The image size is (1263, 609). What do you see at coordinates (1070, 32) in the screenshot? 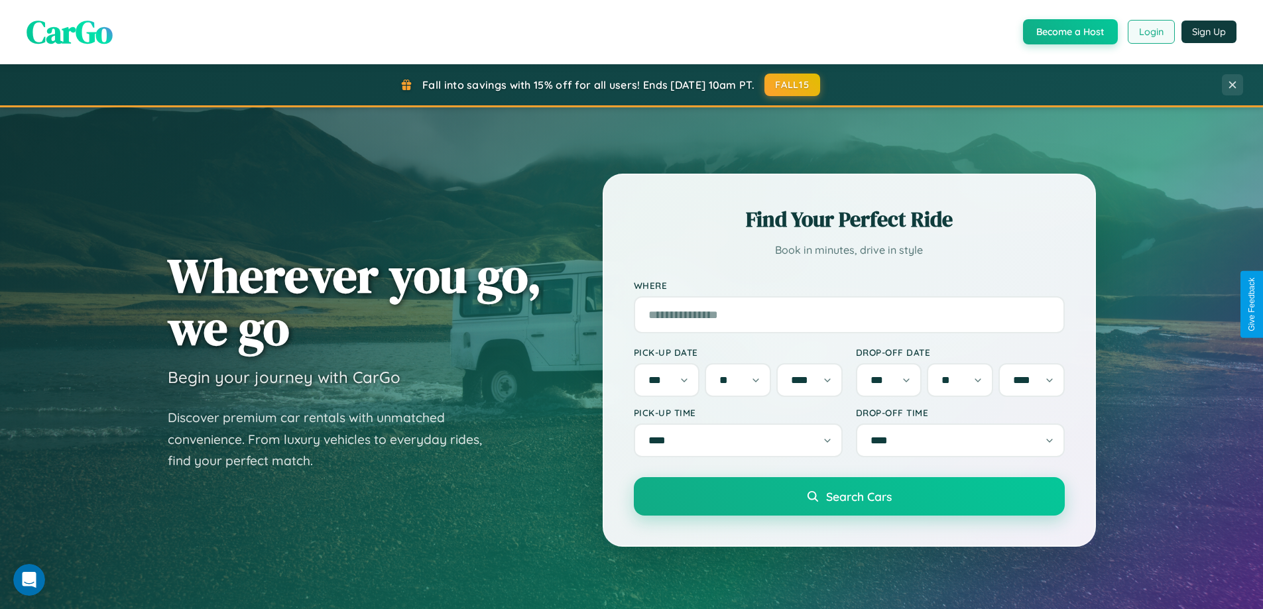
I see `button: Become a Host` at bounding box center [1070, 32].